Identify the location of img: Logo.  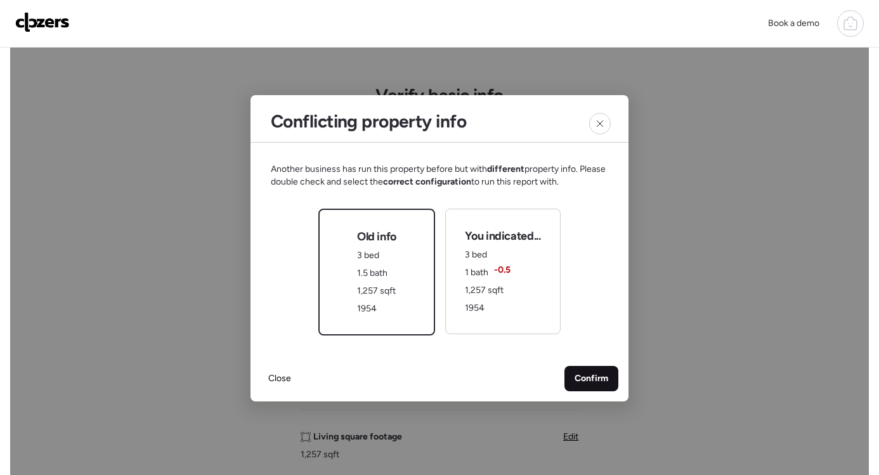
(42, 22).